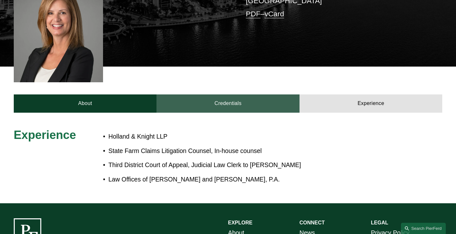  I want to click on strong: CONNECT, so click(312, 223).